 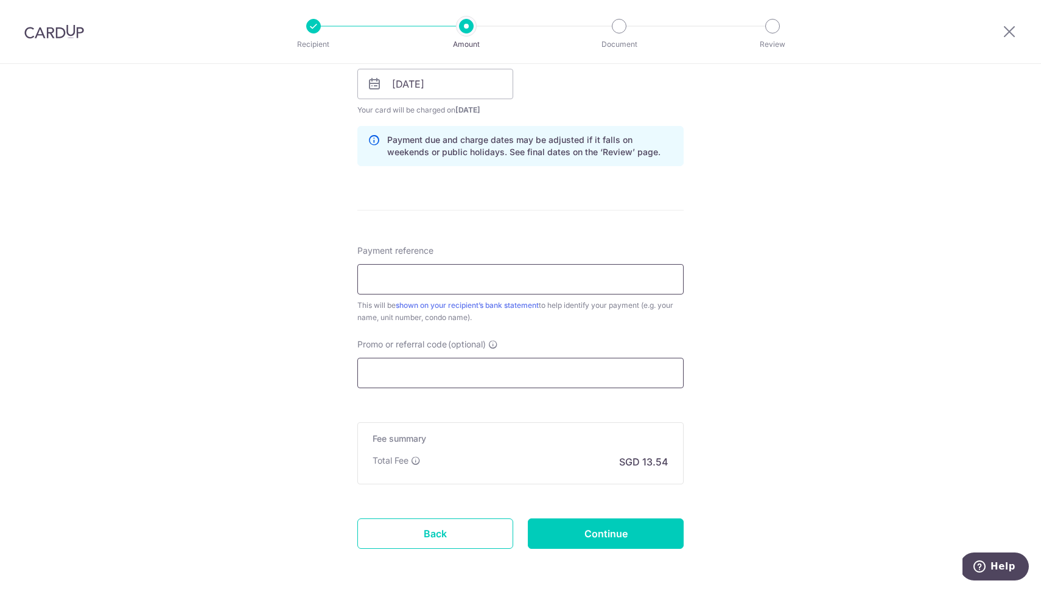 I want to click on a: shown on your recipient’s bank statement, so click(x=467, y=305).